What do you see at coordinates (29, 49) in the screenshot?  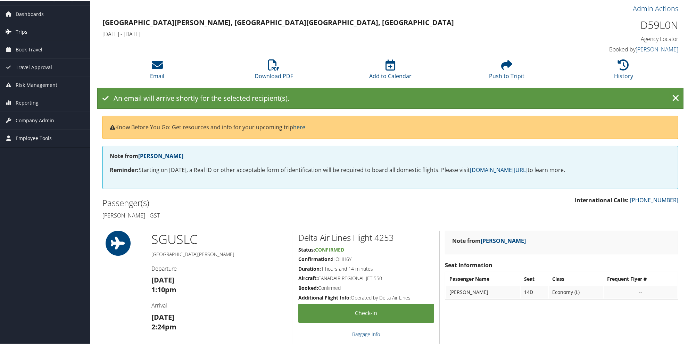 I see `span: Book Travel` at bounding box center [29, 49].